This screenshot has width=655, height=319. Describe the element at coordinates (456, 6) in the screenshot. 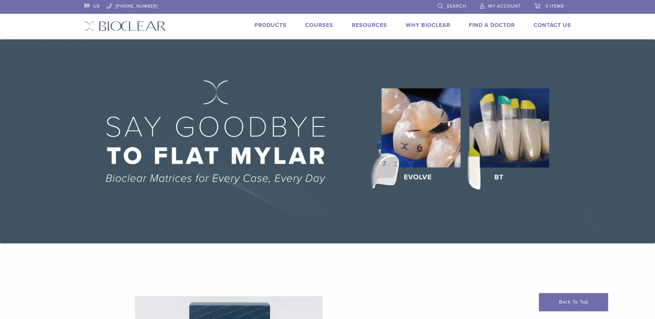

I see `span: Search` at that location.